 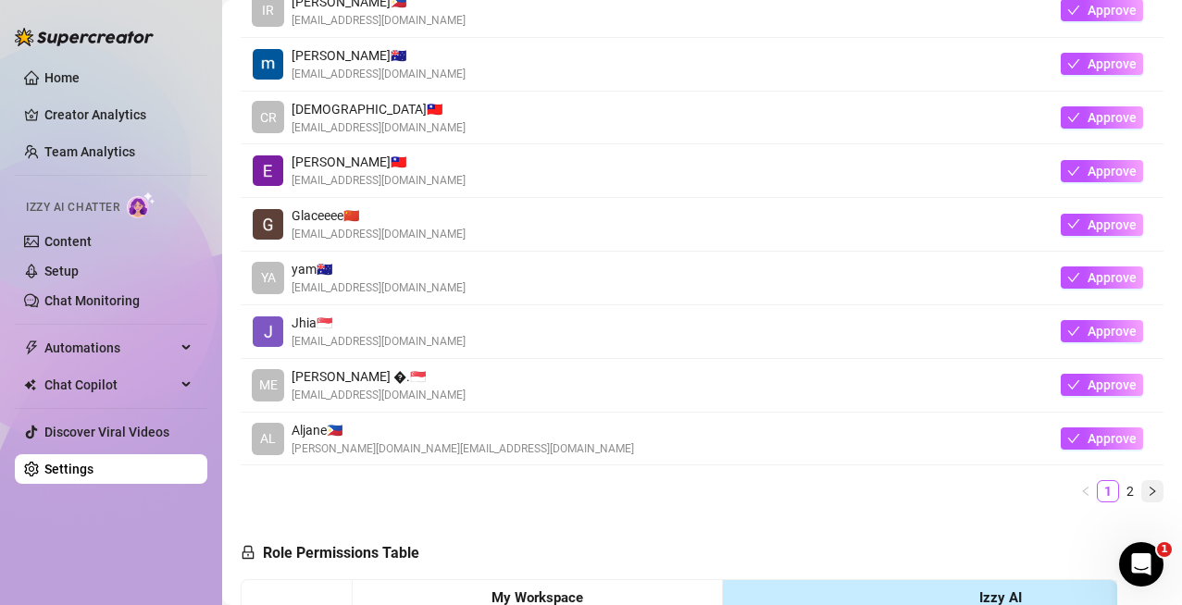 I want to click on span: Jhia 🇸🇬, so click(x=379, y=323).